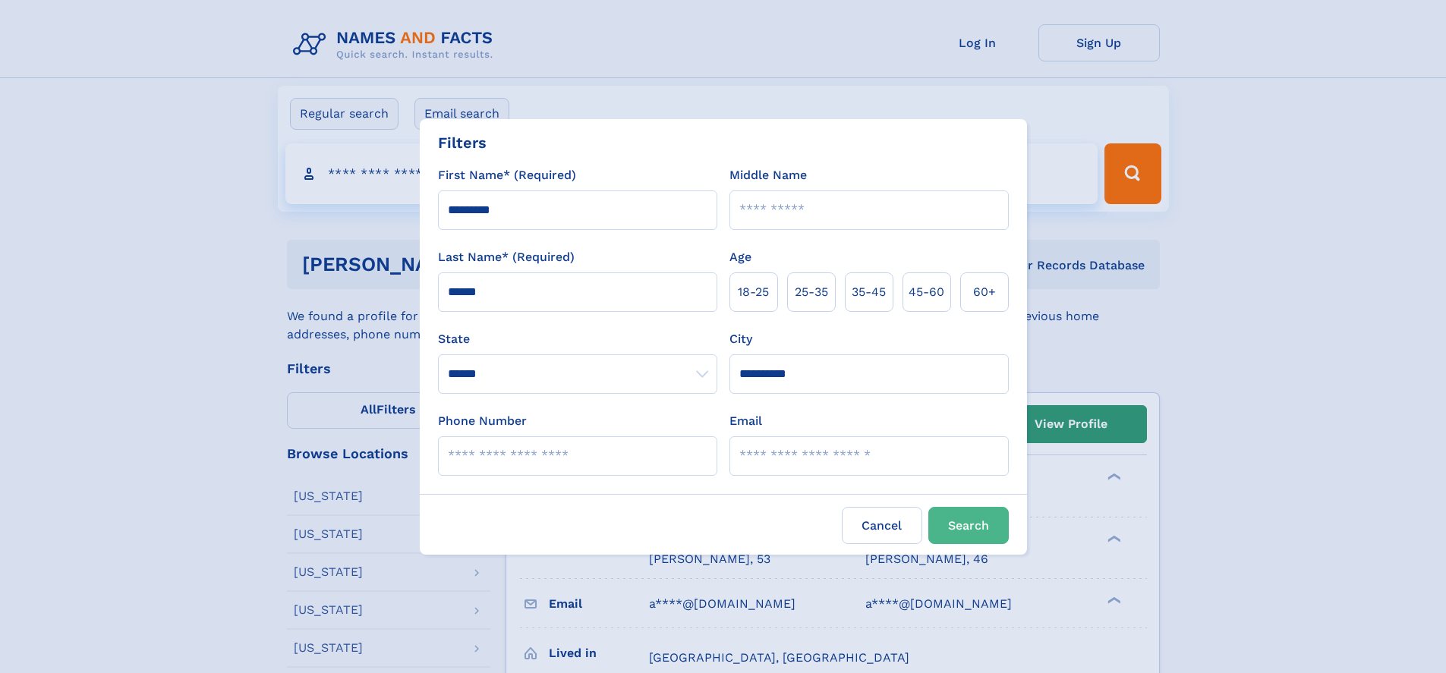  What do you see at coordinates (578, 339) in the screenshot?
I see `label: State` at bounding box center [578, 339].